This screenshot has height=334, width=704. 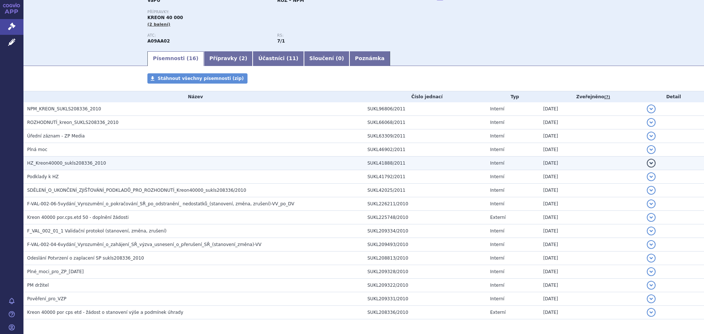 What do you see at coordinates (340, 58) in the screenshot?
I see `span: 0` at bounding box center [340, 58].